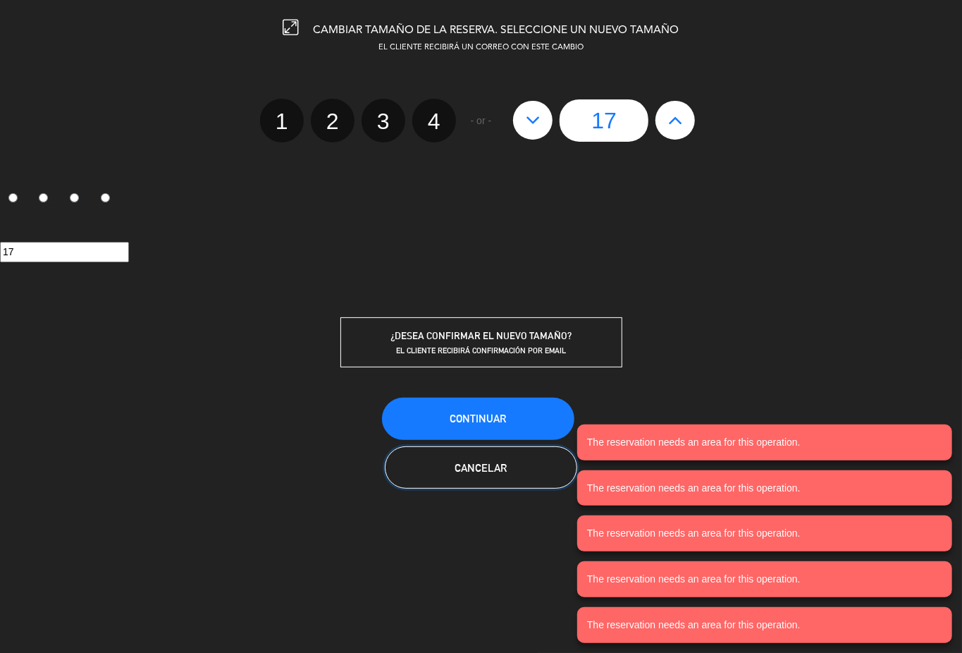 The height and width of the screenshot is (653, 962). I want to click on span: ¿DESEA CONFIRMAR EL NUEVO TAMAÑO?, so click(481, 336).